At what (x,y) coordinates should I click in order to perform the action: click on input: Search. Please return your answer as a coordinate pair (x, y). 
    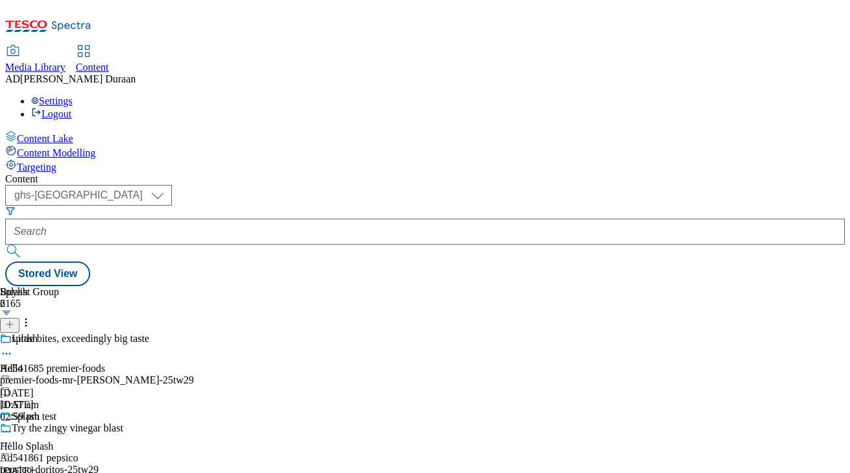
    Looking at the image, I should click on (425, 232).